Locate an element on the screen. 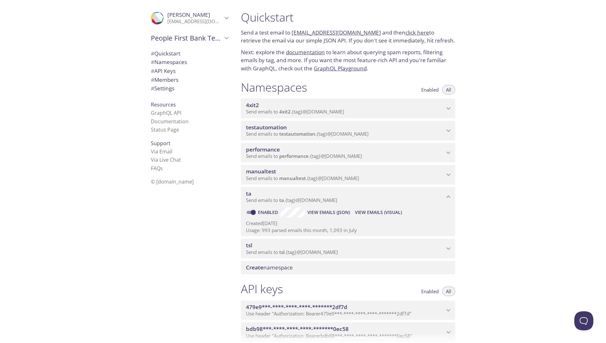  p: Next: explore the to learn about querying spam reports, filtering emails by tag, and more. If you... is located at coordinates (348, 60).